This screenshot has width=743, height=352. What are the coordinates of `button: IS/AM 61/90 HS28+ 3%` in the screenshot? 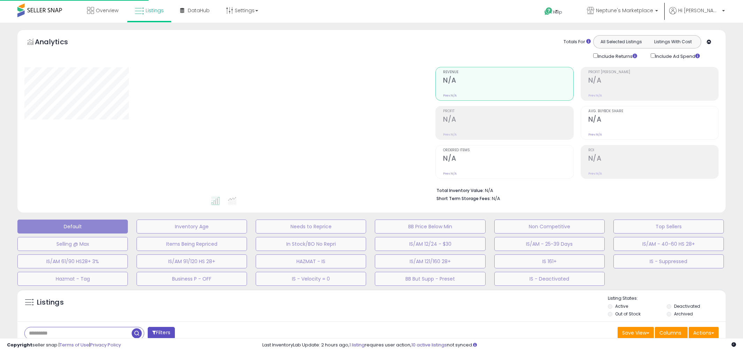 It's located at (72, 261).